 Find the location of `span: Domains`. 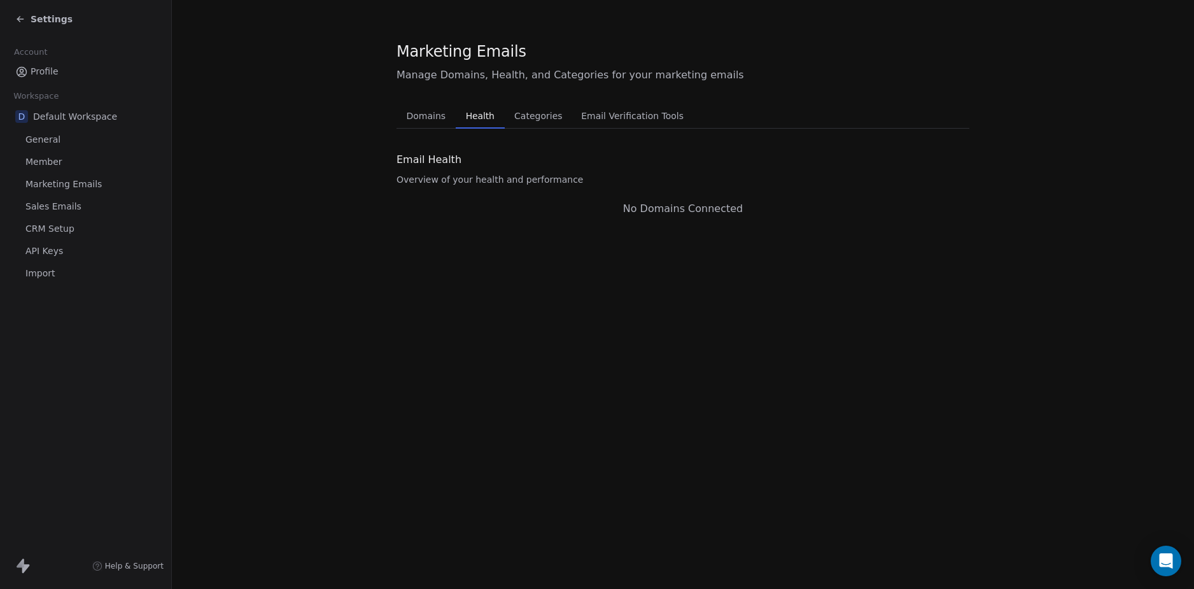

span: Domains is located at coordinates (427, 116).